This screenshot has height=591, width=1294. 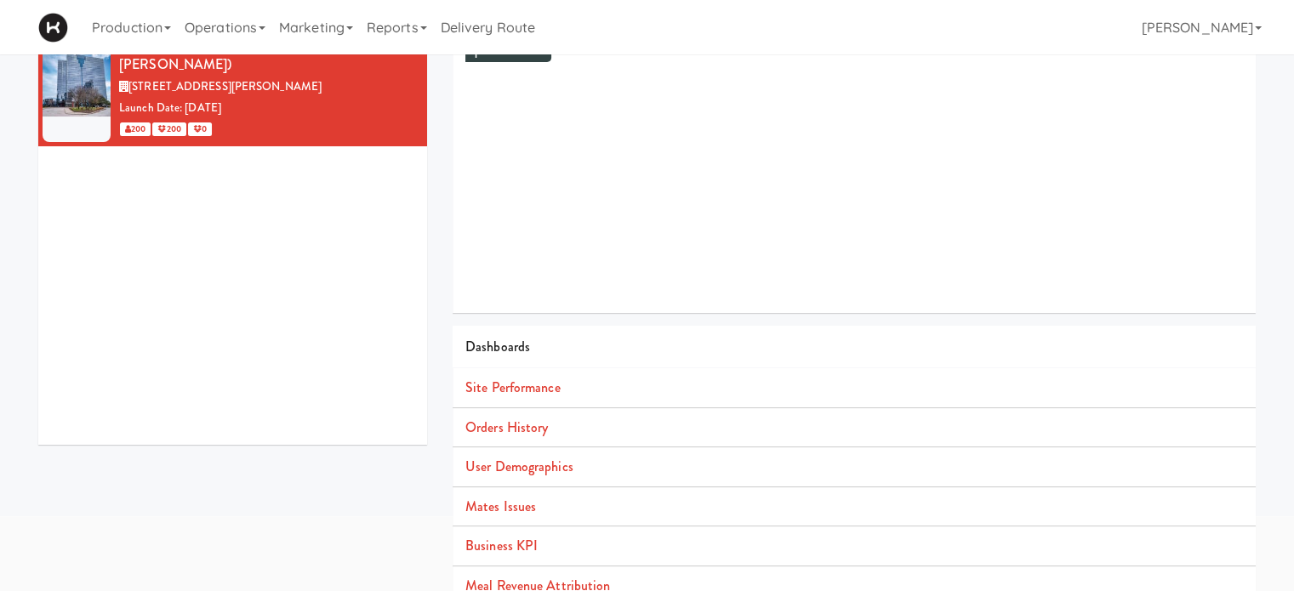 I want to click on span: Dashboards, so click(x=498, y=346).